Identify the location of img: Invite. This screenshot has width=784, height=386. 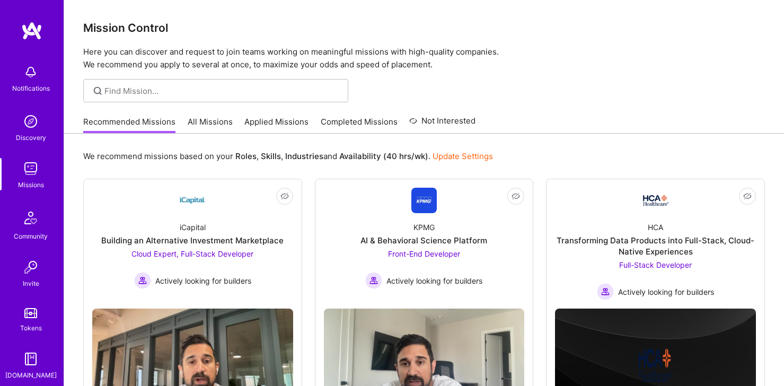
(31, 267).